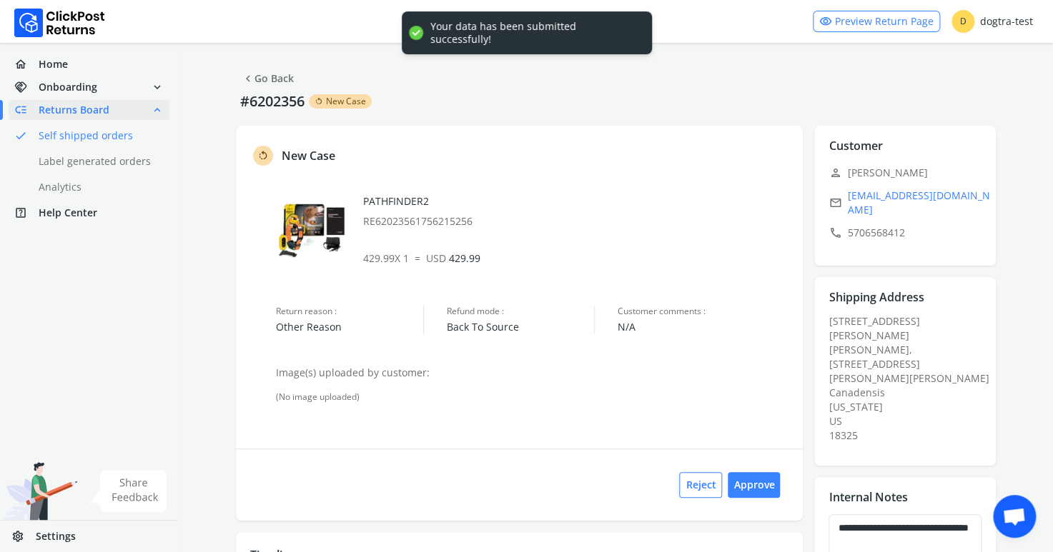 The height and width of the screenshot is (552, 1053). Describe the element at coordinates (97, 162) in the screenshot. I see `a: Label generated orders` at that location.